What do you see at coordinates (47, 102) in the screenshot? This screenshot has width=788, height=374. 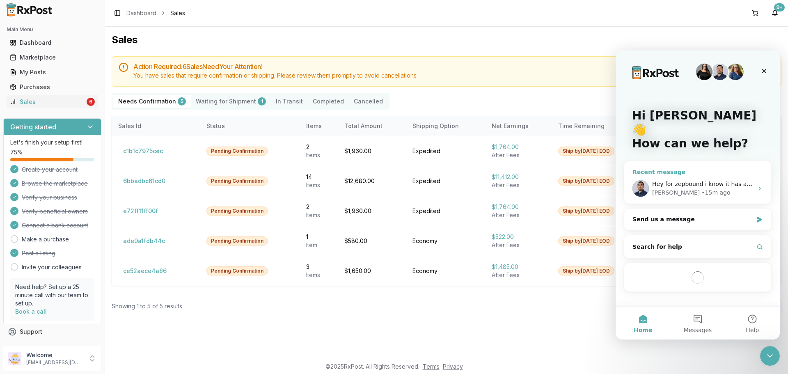 I see `div: Sales` at bounding box center [47, 102].